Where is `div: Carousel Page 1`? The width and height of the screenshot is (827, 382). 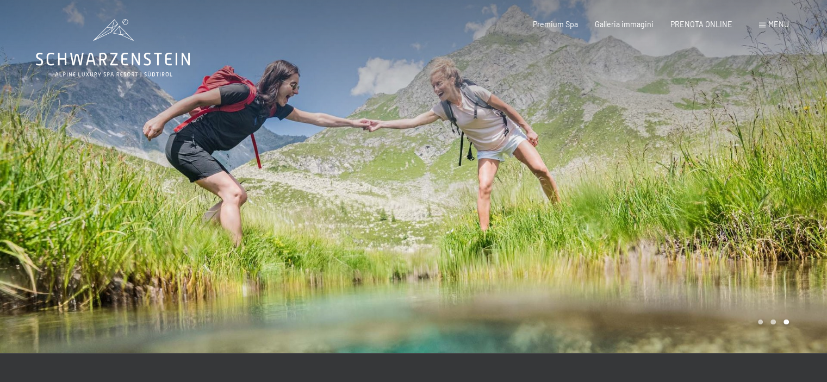
div: Carousel Page 1 is located at coordinates (760, 322).